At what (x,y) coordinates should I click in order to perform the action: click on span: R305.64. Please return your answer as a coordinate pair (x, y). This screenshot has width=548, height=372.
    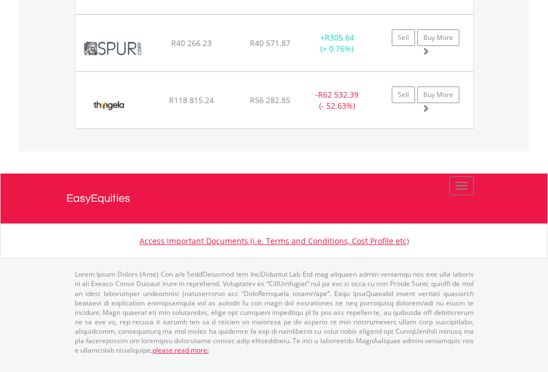
    Looking at the image, I should click on (339, 37).